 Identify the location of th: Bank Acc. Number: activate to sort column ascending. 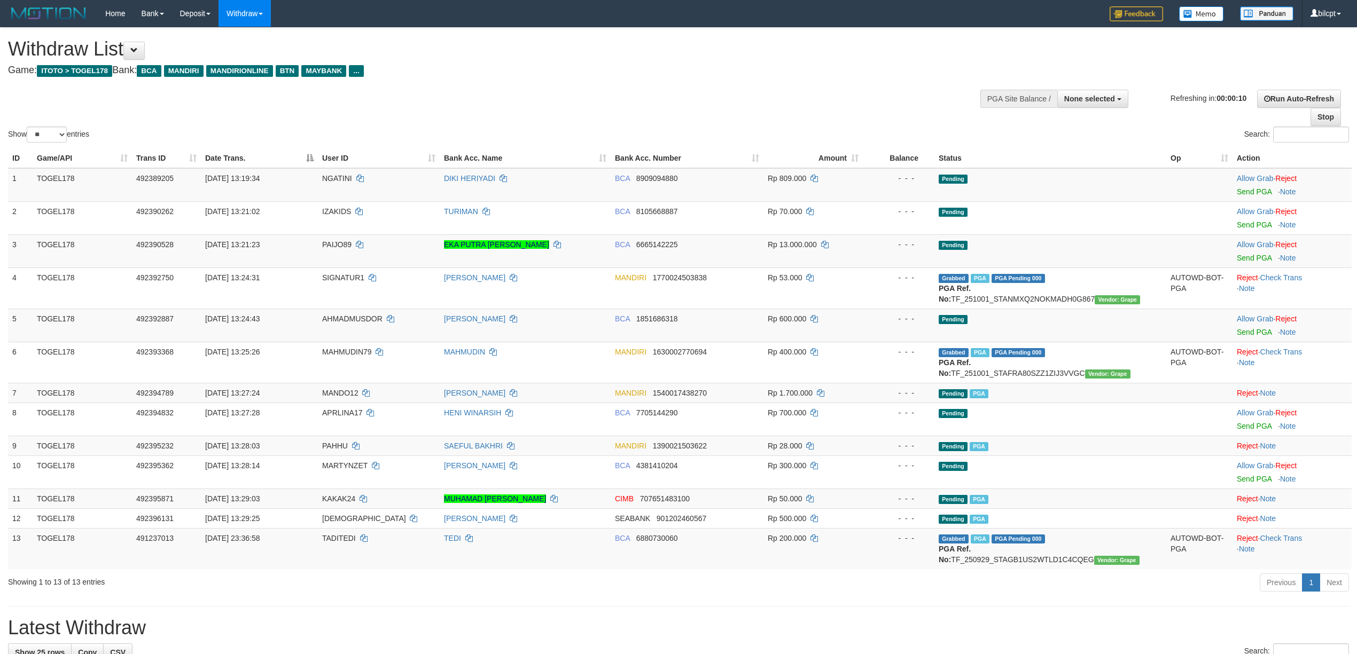
(687, 158).